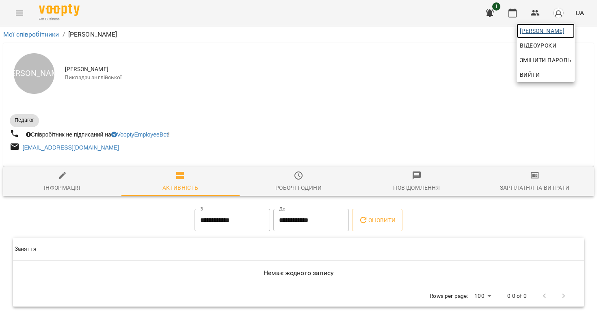 This screenshot has width=597, height=321. I want to click on span: Вийти, so click(529, 75).